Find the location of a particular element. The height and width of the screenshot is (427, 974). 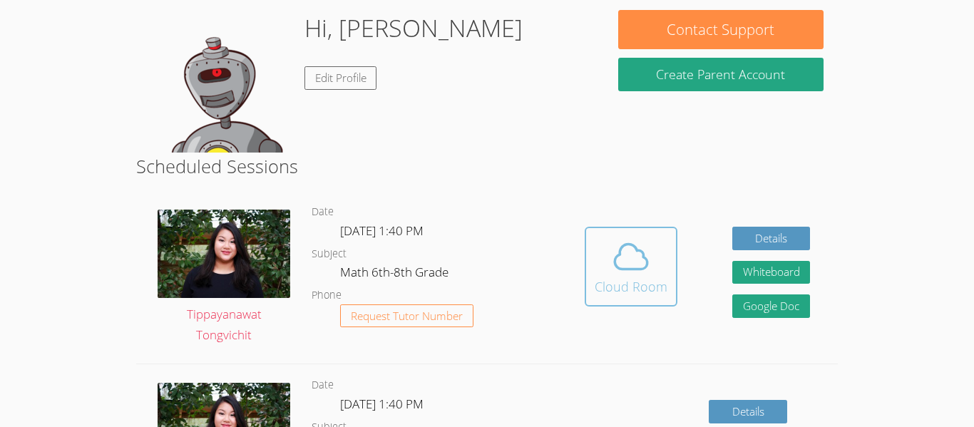

button: Contact Support is located at coordinates (721, 29).